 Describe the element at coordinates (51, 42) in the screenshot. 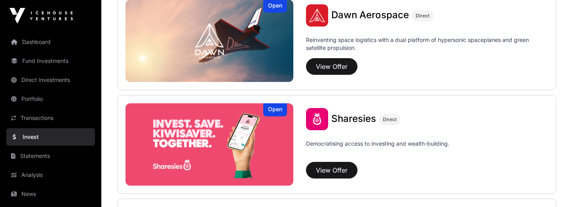

I see `a: Dashboard` at that location.